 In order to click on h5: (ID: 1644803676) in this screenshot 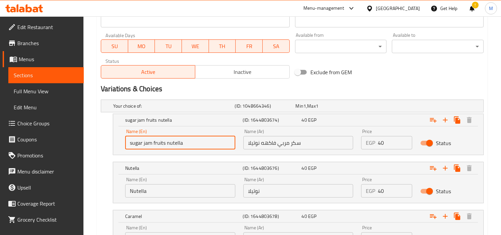, I will do `click(271, 168)`.